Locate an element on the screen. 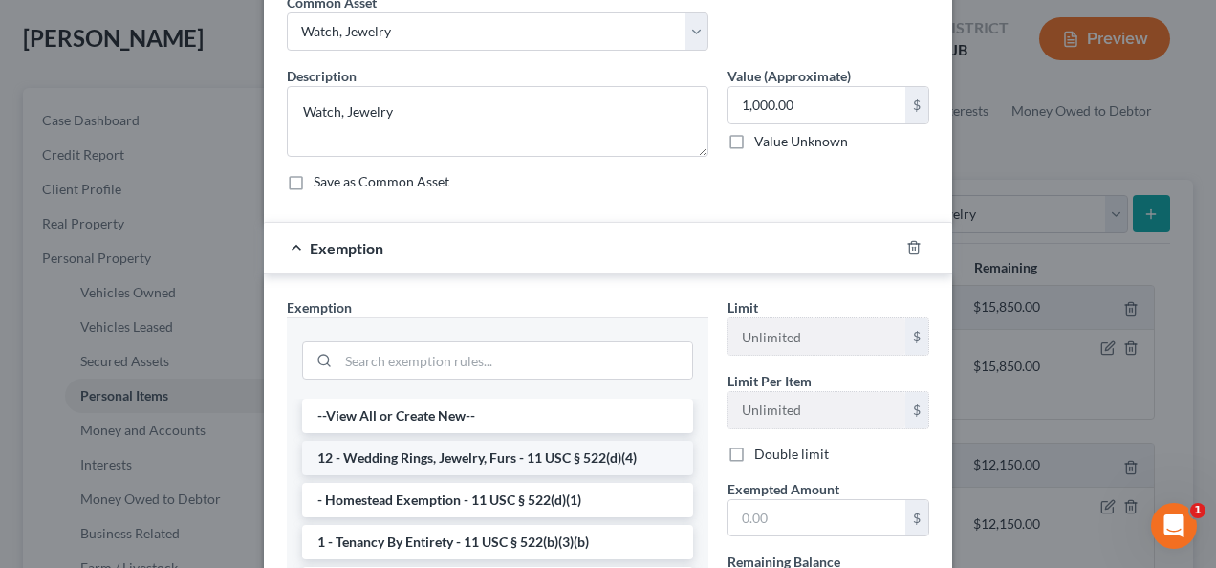  span: Exempted Amount is located at coordinates (783, 489).